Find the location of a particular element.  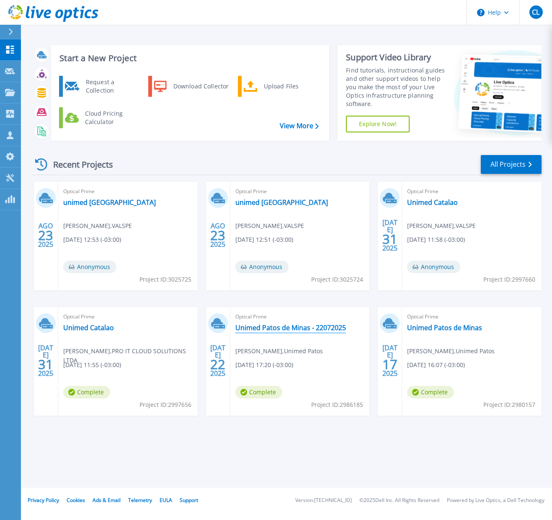

span: Project ID: 2980157 is located at coordinates (510, 405).